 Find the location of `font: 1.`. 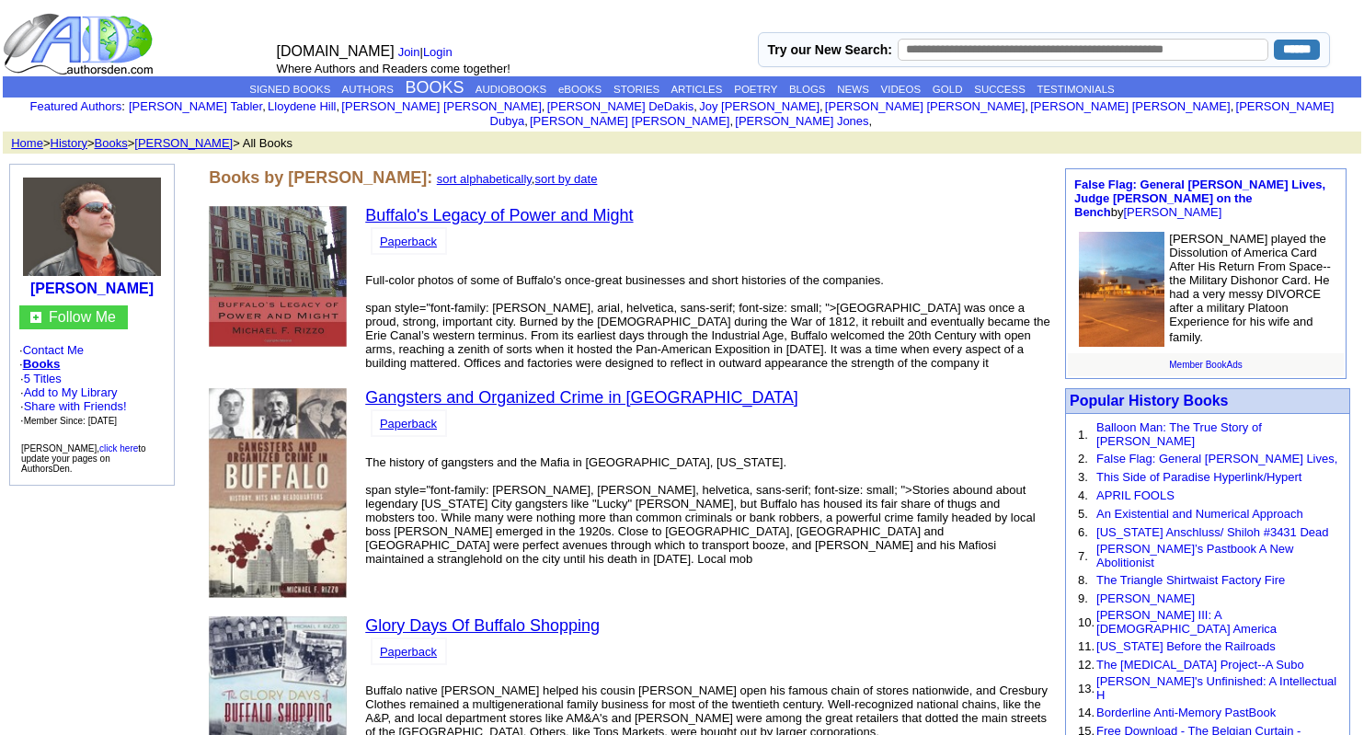

font: 1. is located at coordinates (1082, 434).